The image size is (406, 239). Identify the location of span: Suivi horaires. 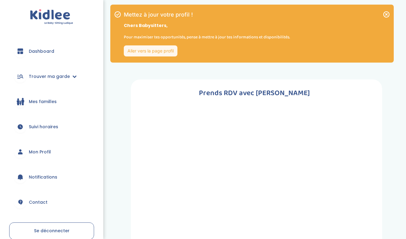
(43, 126).